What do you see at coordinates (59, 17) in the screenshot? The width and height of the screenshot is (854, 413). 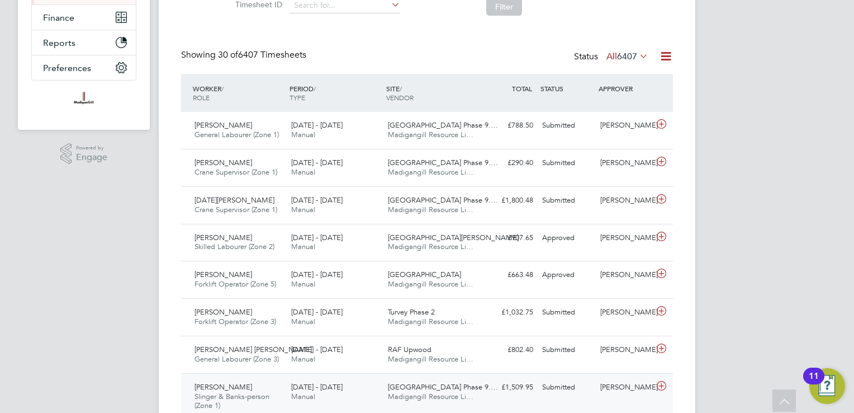 I see `span: Finance` at bounding box center [59, 17].